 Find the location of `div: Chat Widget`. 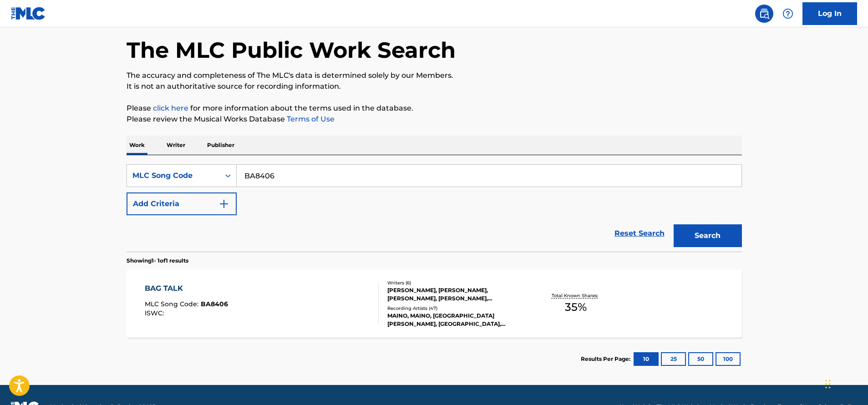

div: Chat Widget is located at coordinates (846, 383).